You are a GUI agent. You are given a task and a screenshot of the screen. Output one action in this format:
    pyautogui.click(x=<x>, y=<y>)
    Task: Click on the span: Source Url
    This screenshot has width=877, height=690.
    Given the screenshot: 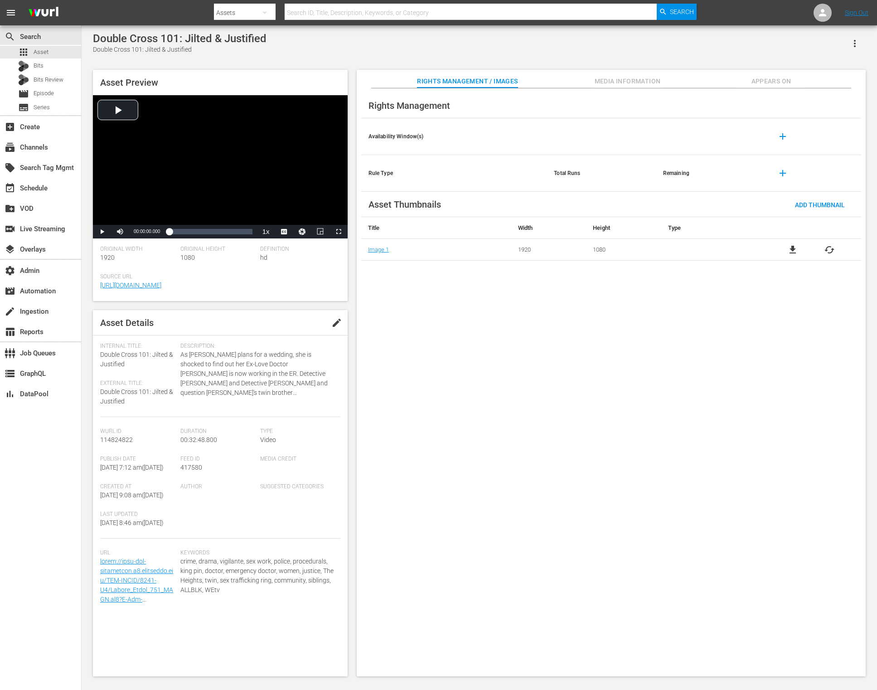 What is the action you would take?
    pyautogui.click(x=218, y=277)
    